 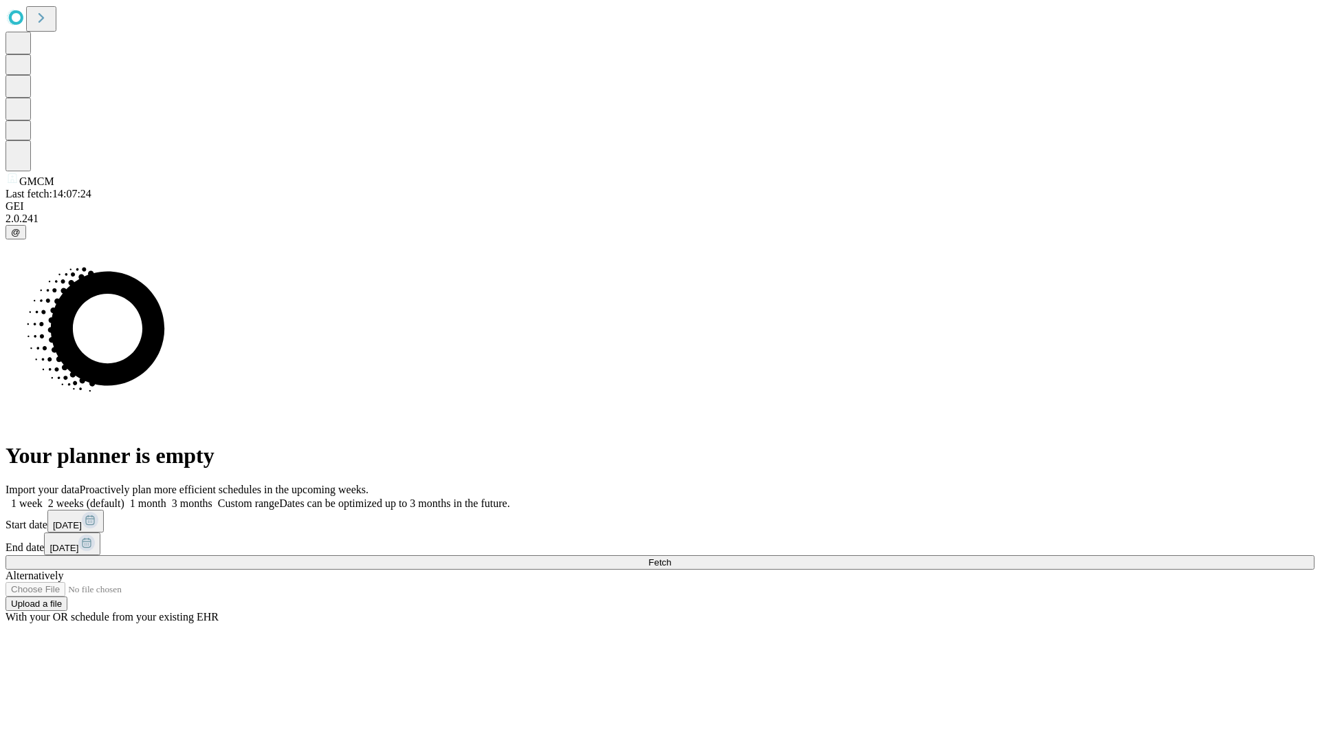 I want to click on h1: Your planner is empty, so click(x=660, y=455).